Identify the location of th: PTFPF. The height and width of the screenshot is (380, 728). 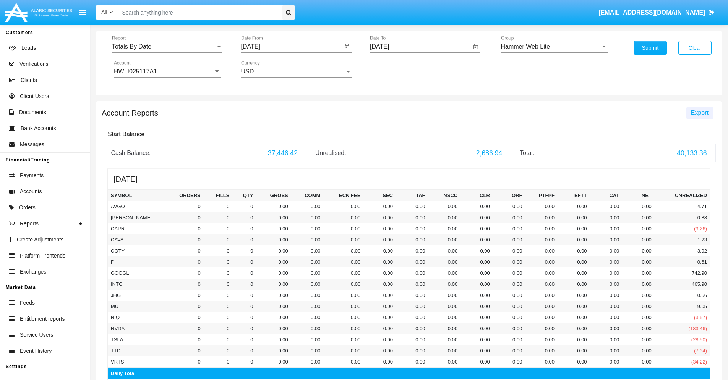
(541, 195).